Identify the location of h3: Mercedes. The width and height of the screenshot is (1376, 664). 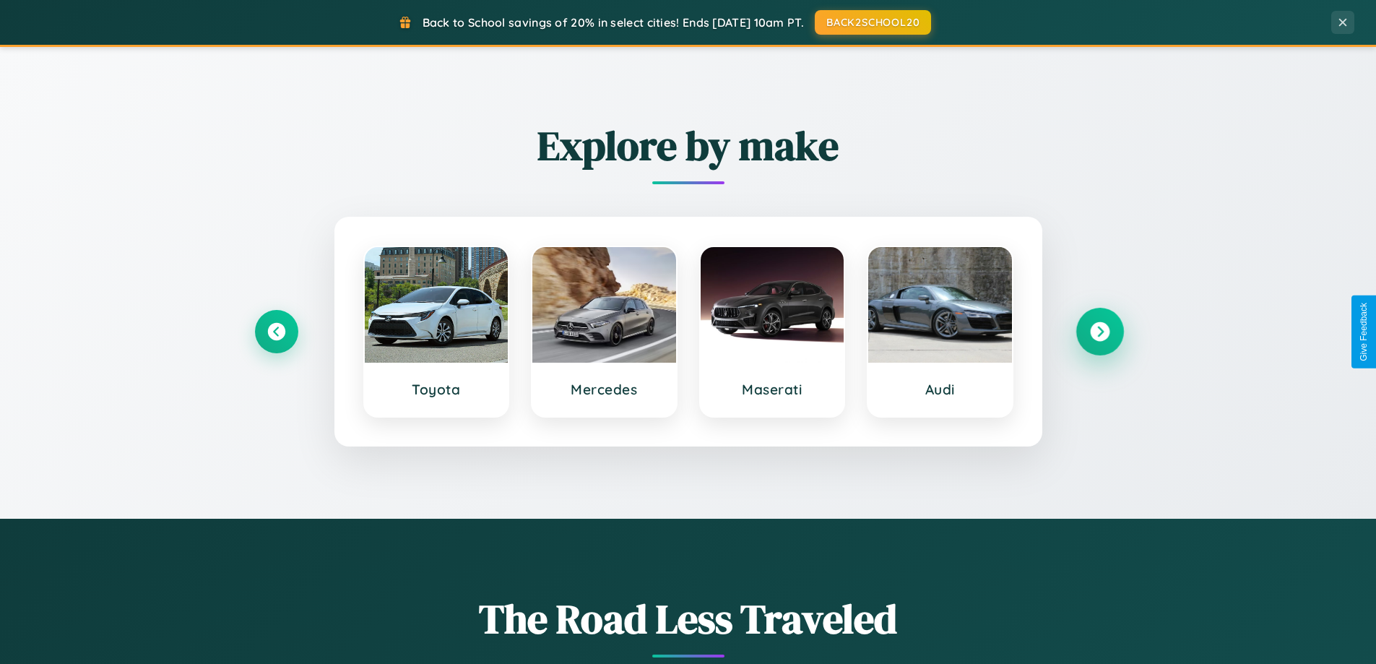
(604, 389).